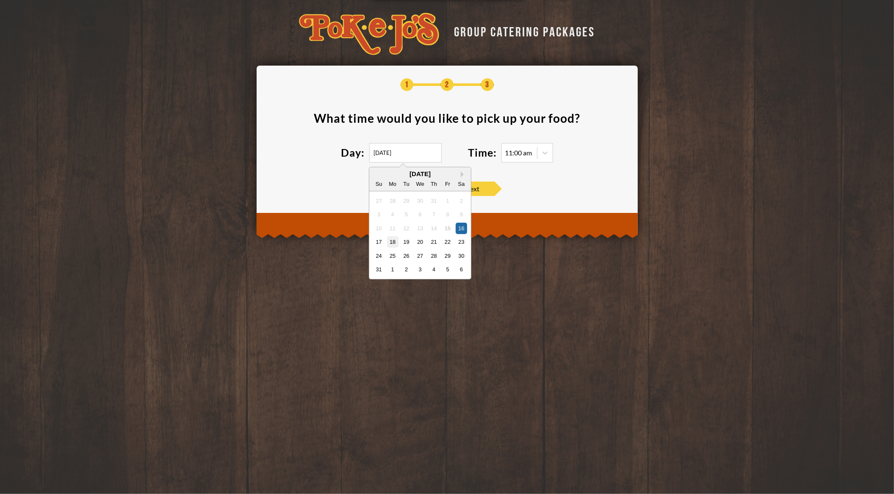 Image resolution: width=894 pixels, height=494 pixels. Describe the element at coordinates (519, 153) in the screenshot. I see `div: 11:00 am` at that location.